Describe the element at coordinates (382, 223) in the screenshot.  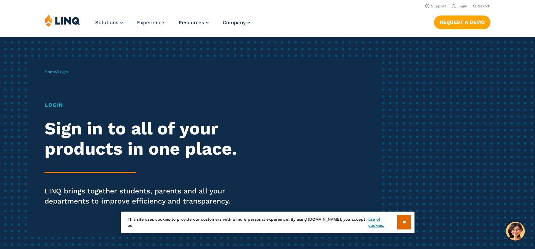
I see `a: use of cookies.` at that location.